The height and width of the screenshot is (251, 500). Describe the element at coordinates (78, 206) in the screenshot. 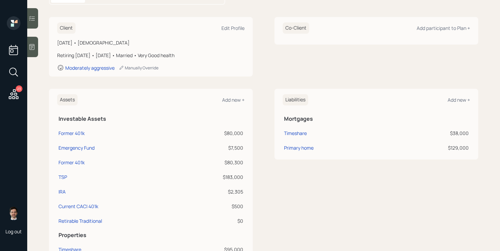

I see `div: Current CACI 401k` at that location.